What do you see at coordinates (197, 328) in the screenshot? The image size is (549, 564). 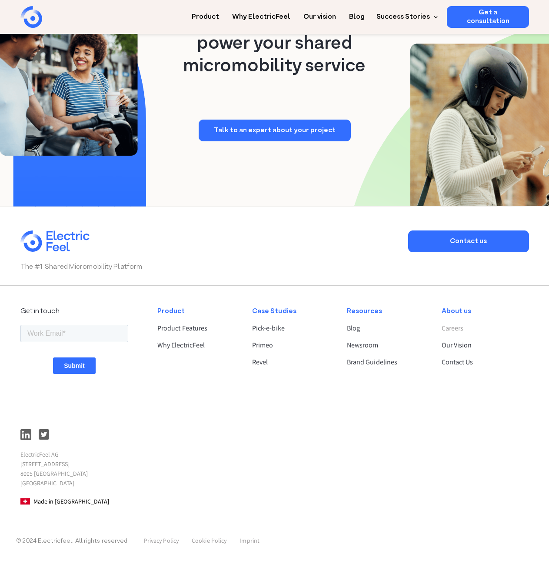 I see `a: Product Features` at bounding box center [197, 328].